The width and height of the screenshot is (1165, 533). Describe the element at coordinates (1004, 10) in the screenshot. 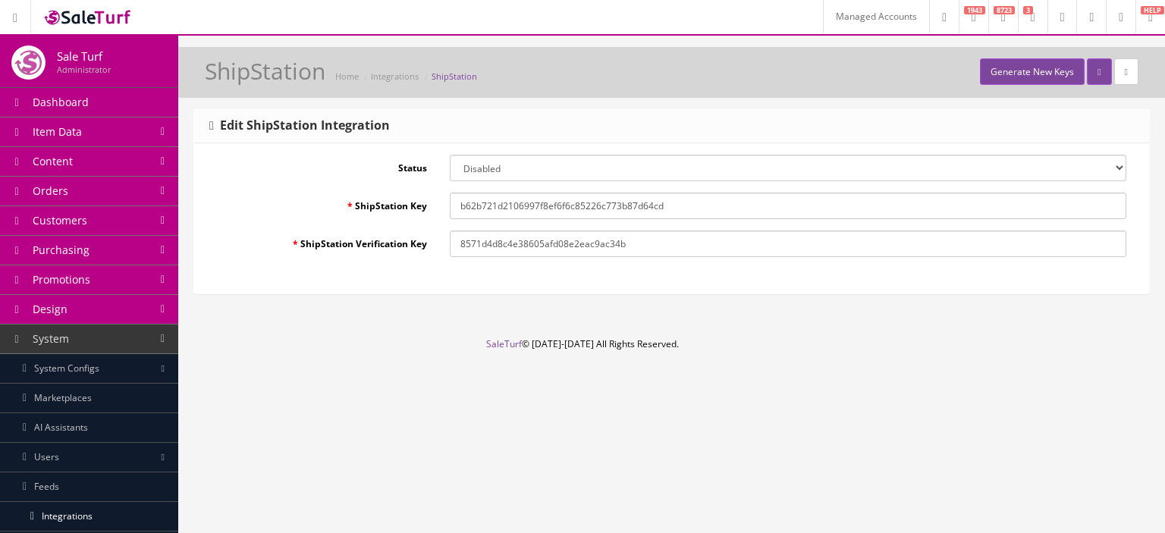

I see `span: 8723` at that location.